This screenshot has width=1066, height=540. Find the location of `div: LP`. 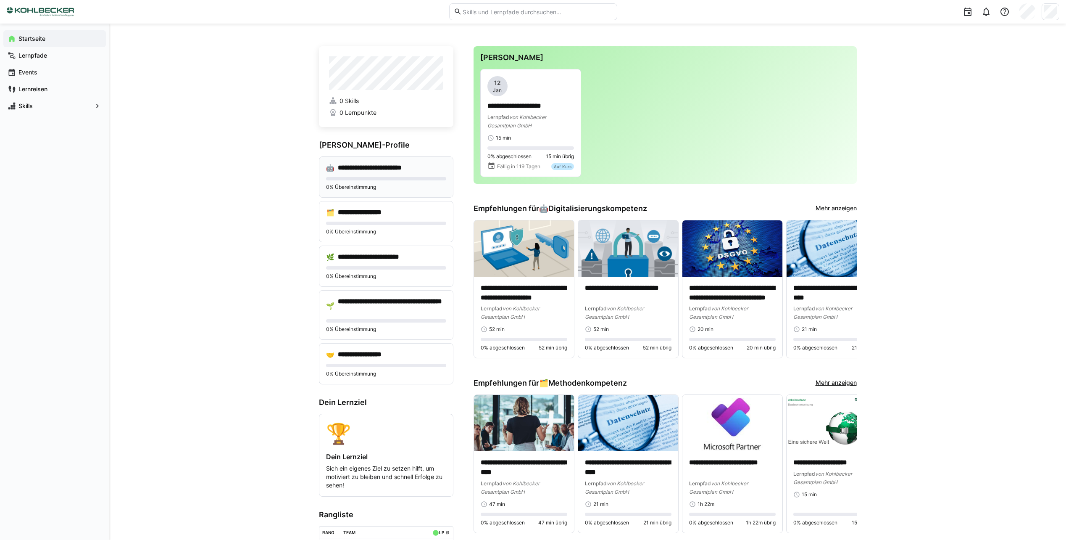

div: LP is located at coordinates (442, 532).